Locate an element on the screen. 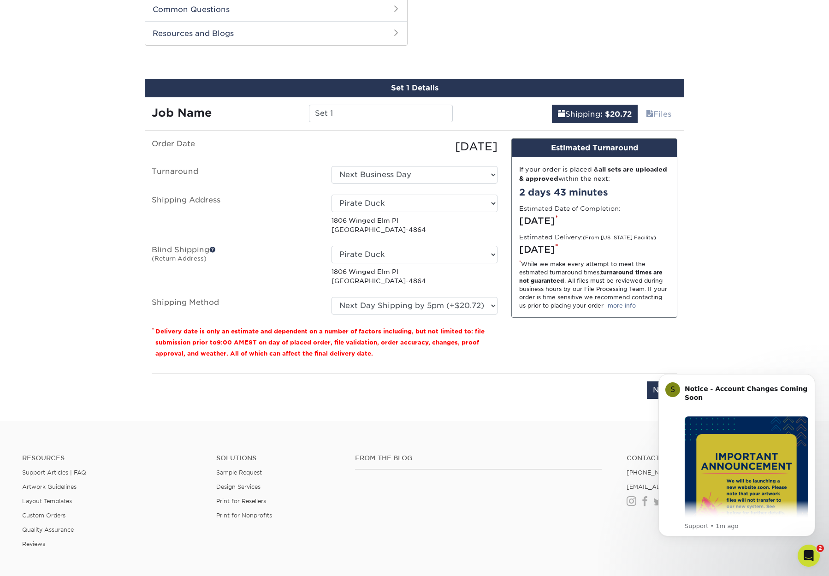 The width and height of the screenshot is (829, 576). b: Notice - Account Changes Coming Soon is located at coordinates (101, 31).